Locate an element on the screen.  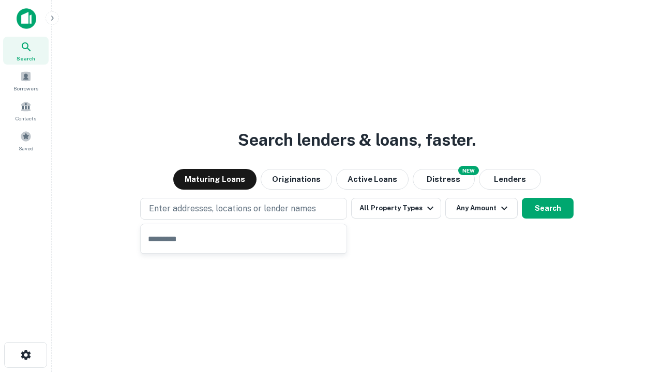
img: capitalize-icon.png is located at coordinates (26, 19).